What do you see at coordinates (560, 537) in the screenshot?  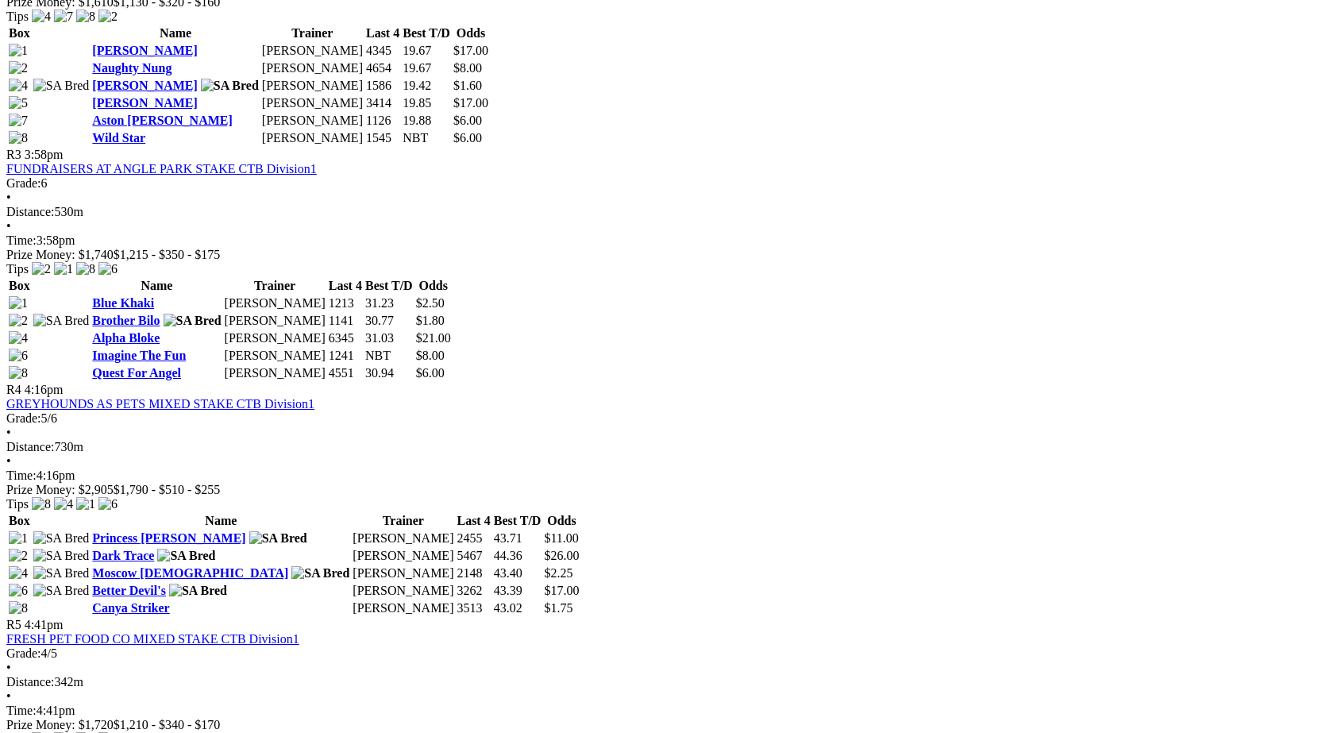 I see `span: $11.00` at bounding box center [560, 537].